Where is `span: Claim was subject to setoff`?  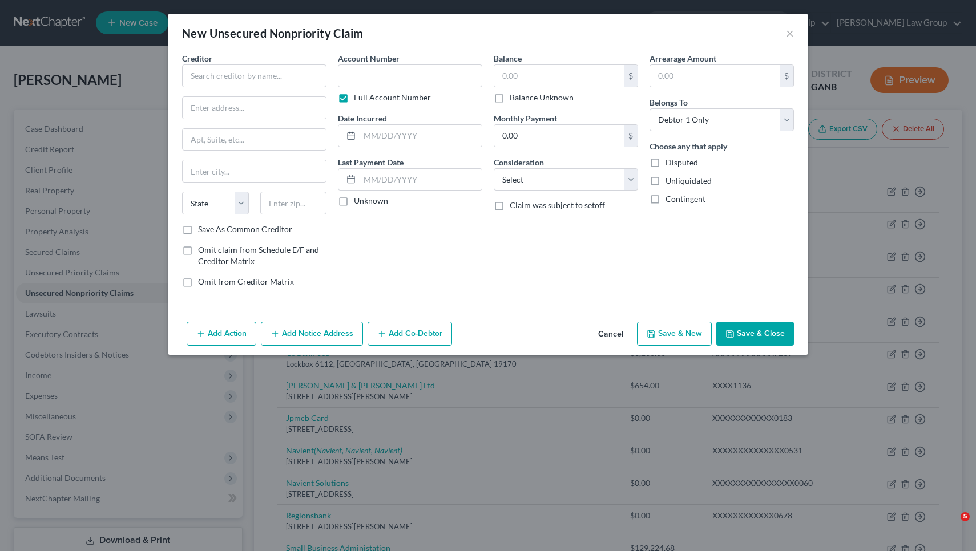 span: Claim was subject to setoff is located at coordinates (557, 205).